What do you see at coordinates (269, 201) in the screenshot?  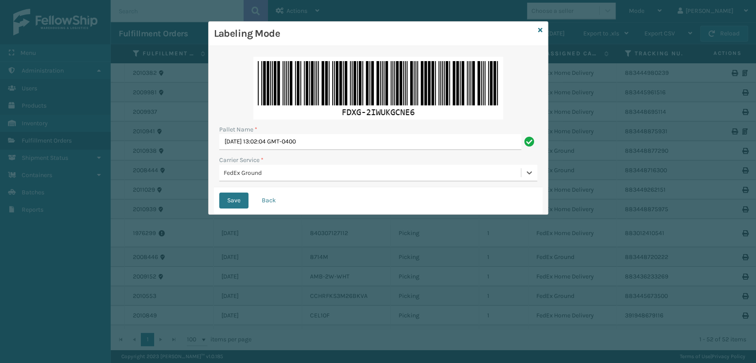 I see `button: Back` at bounding box center [269, 201].